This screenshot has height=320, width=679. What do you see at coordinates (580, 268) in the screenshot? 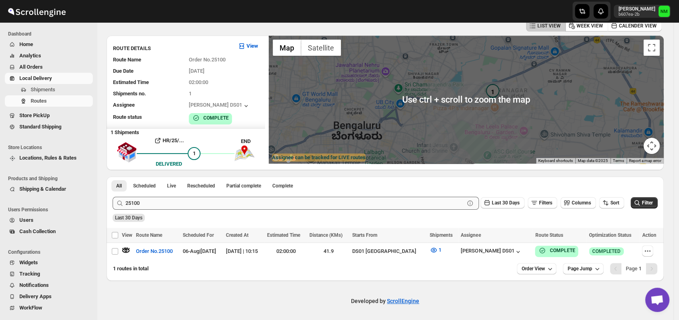
I see `span: Page Jump` at bounding box center [580, 268].